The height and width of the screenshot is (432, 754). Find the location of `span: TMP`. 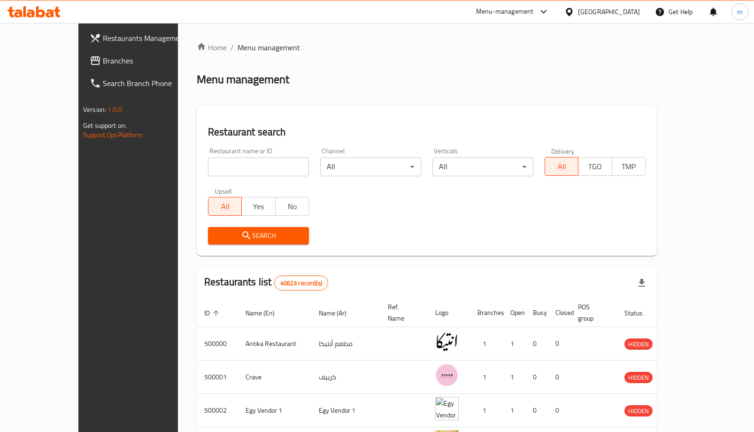

span: TMP is located at coordinates (629, 166).